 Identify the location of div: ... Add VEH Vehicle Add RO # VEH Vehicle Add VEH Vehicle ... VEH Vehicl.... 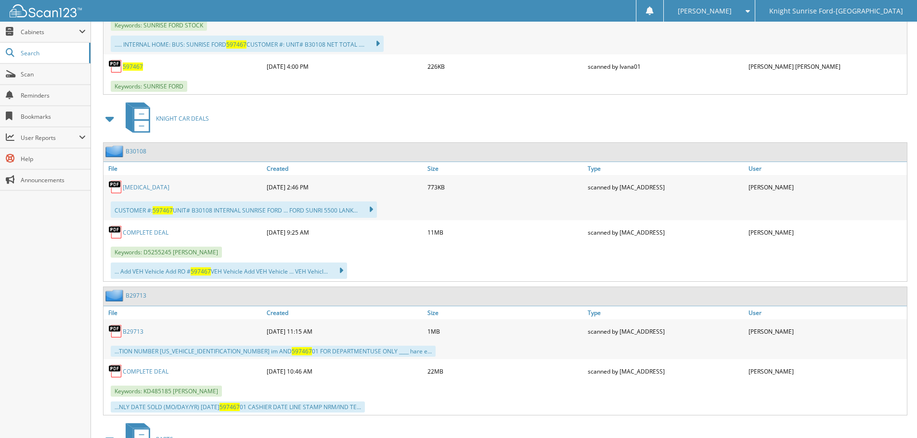
(229, 271).